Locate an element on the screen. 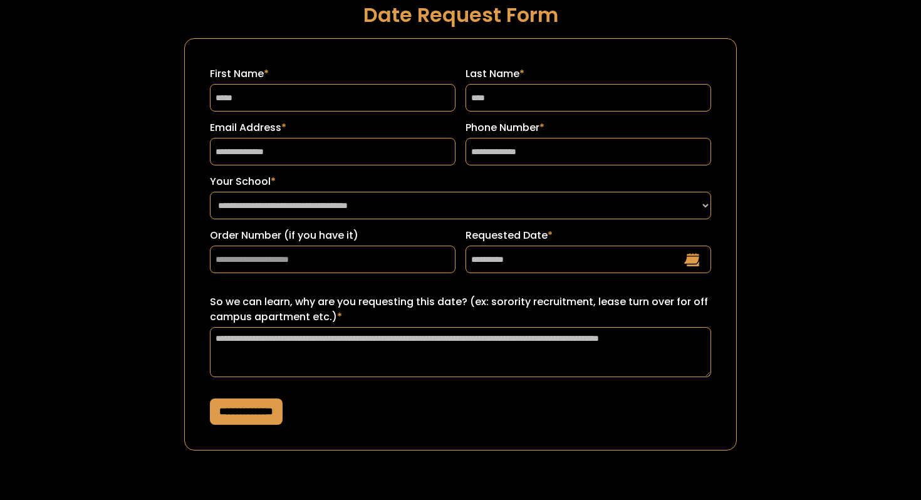  form: Request a Date Form is located at coordinates (460, 244).